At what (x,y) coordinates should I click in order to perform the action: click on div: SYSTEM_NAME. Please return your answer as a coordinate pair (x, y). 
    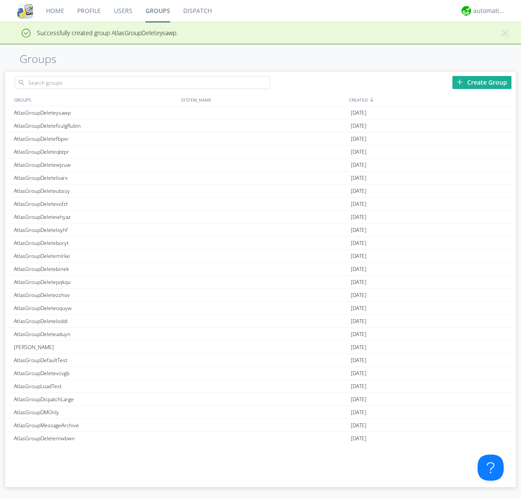
    Looking at the image, I should click on (263, 99).